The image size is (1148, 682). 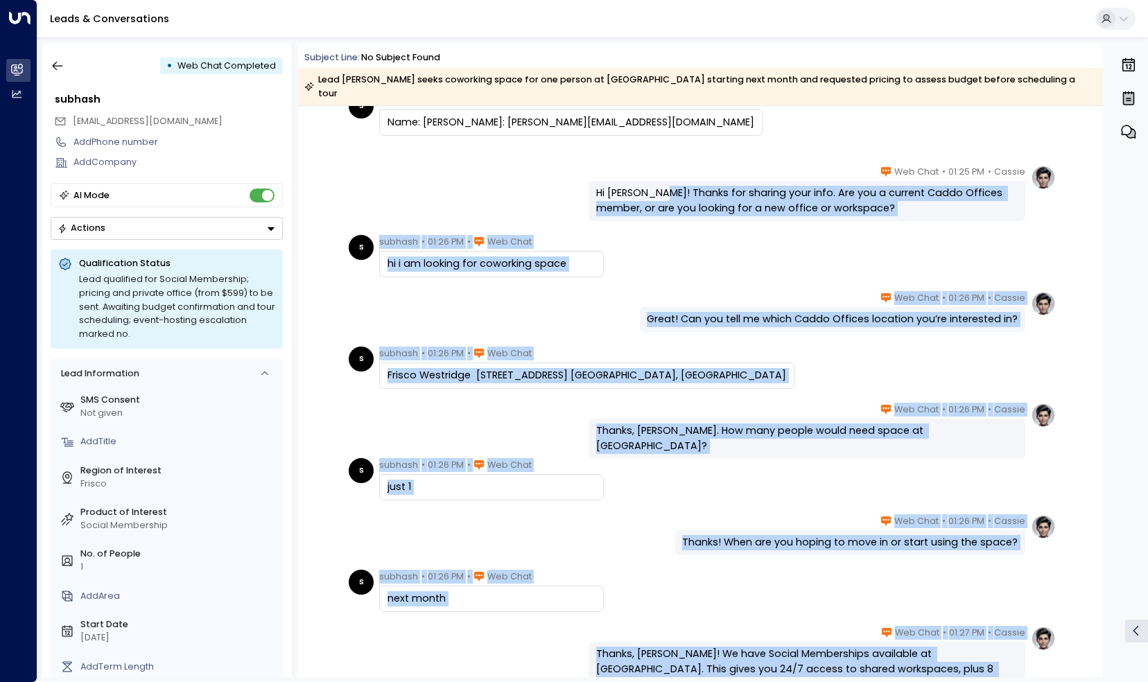 What do you see at coordinates (166, 228) in the screenshot?
I see `button: Actions` at bounding box center [166, 228].